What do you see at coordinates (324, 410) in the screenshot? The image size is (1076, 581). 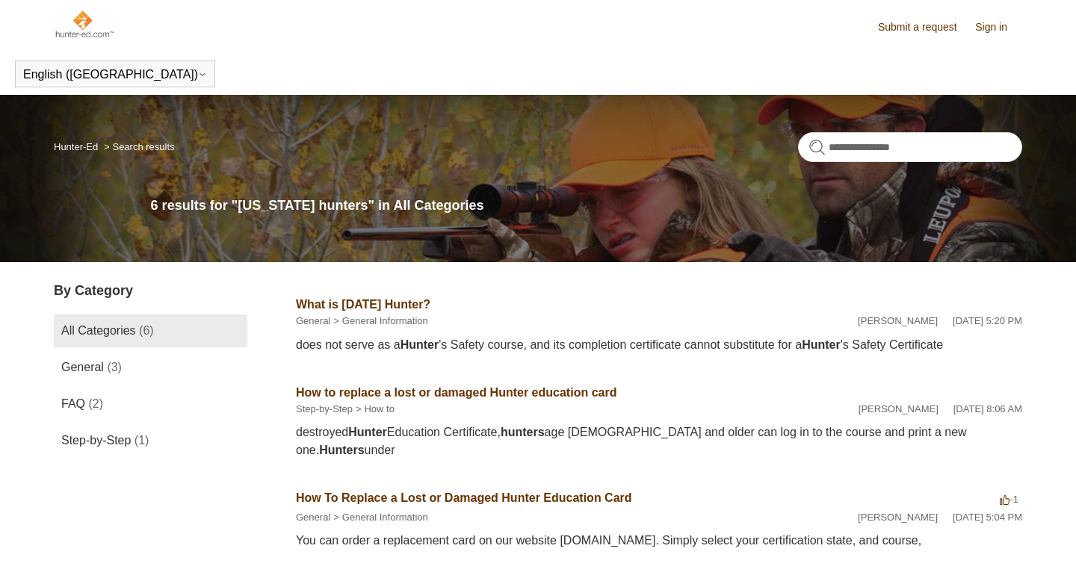 I see `li: Step-by-Step` at bounding box center [324, 410].